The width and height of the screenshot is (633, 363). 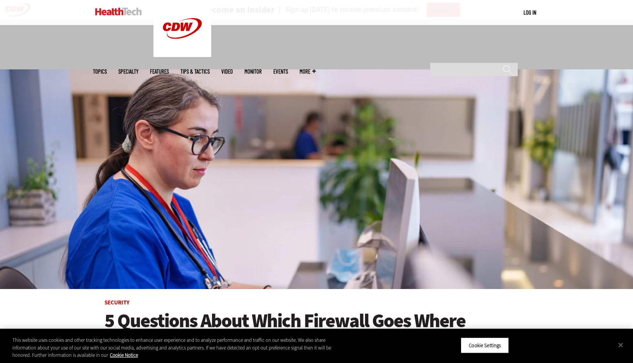 What do you see at coordinates (128, 71) in the screenshot?
I see `span: Specialty` at bounding box center [128, 71].